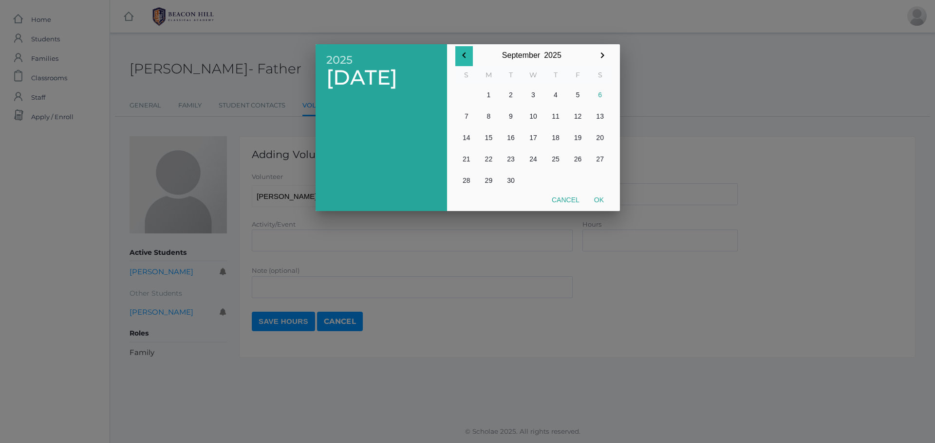 The image size is (935, 443). Describe the element at coordinates (578, 138) in the screenshot. I see `button: 19` at that location.